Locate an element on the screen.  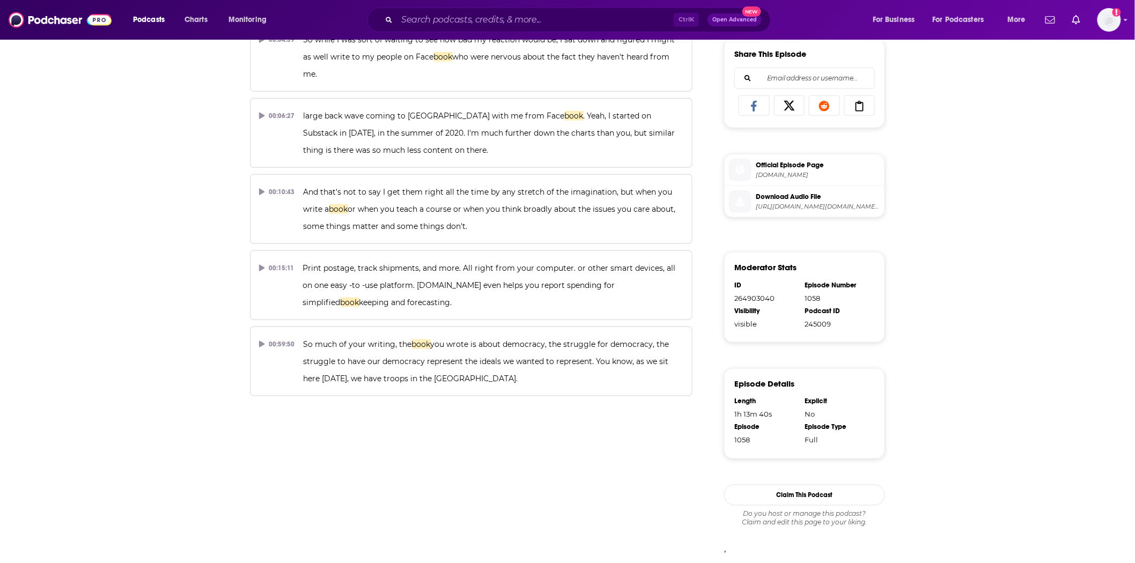
h3: Share This Episode is located at coordinates (770, 54).